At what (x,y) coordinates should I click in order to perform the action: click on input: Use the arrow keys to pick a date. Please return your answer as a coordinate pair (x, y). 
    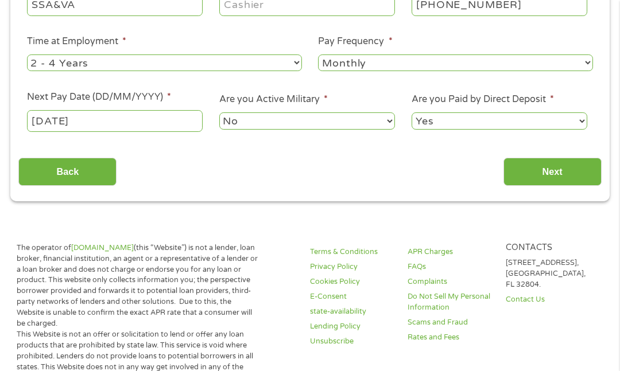
    Looking at the image, I should click on (115, 121).